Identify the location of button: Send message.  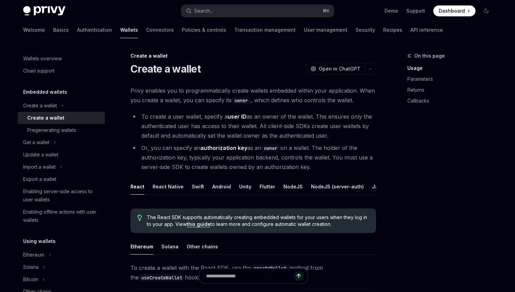
(299, 276).